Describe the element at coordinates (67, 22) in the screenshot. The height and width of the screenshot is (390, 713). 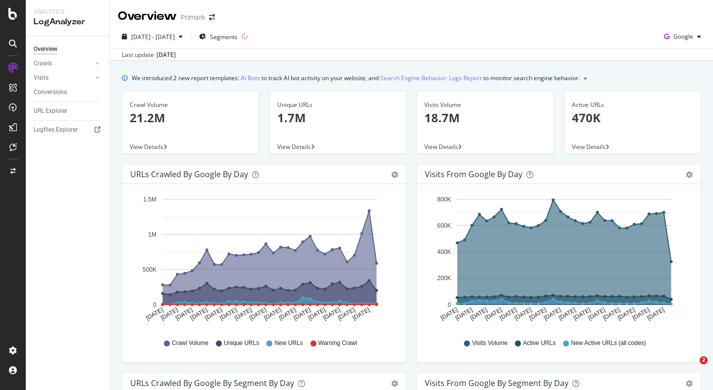
I see `div: LogAnalyzer` at that location.